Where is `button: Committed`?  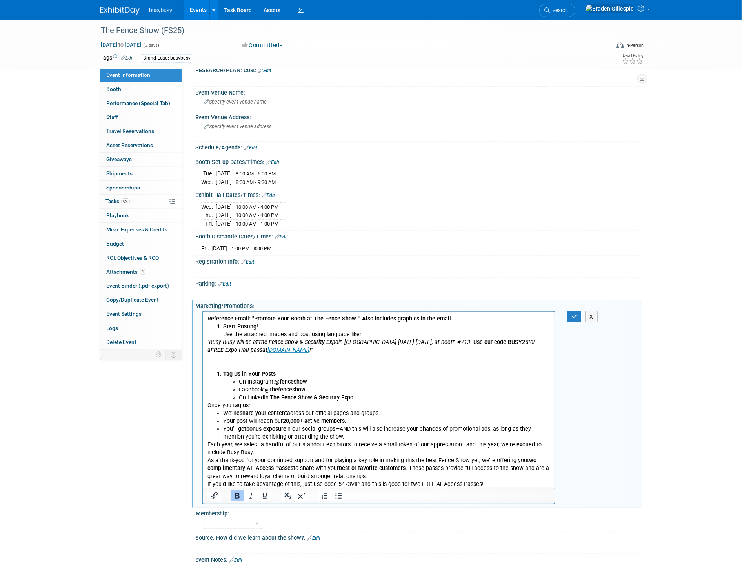
button: Committed is located at coordinates (262, 45).